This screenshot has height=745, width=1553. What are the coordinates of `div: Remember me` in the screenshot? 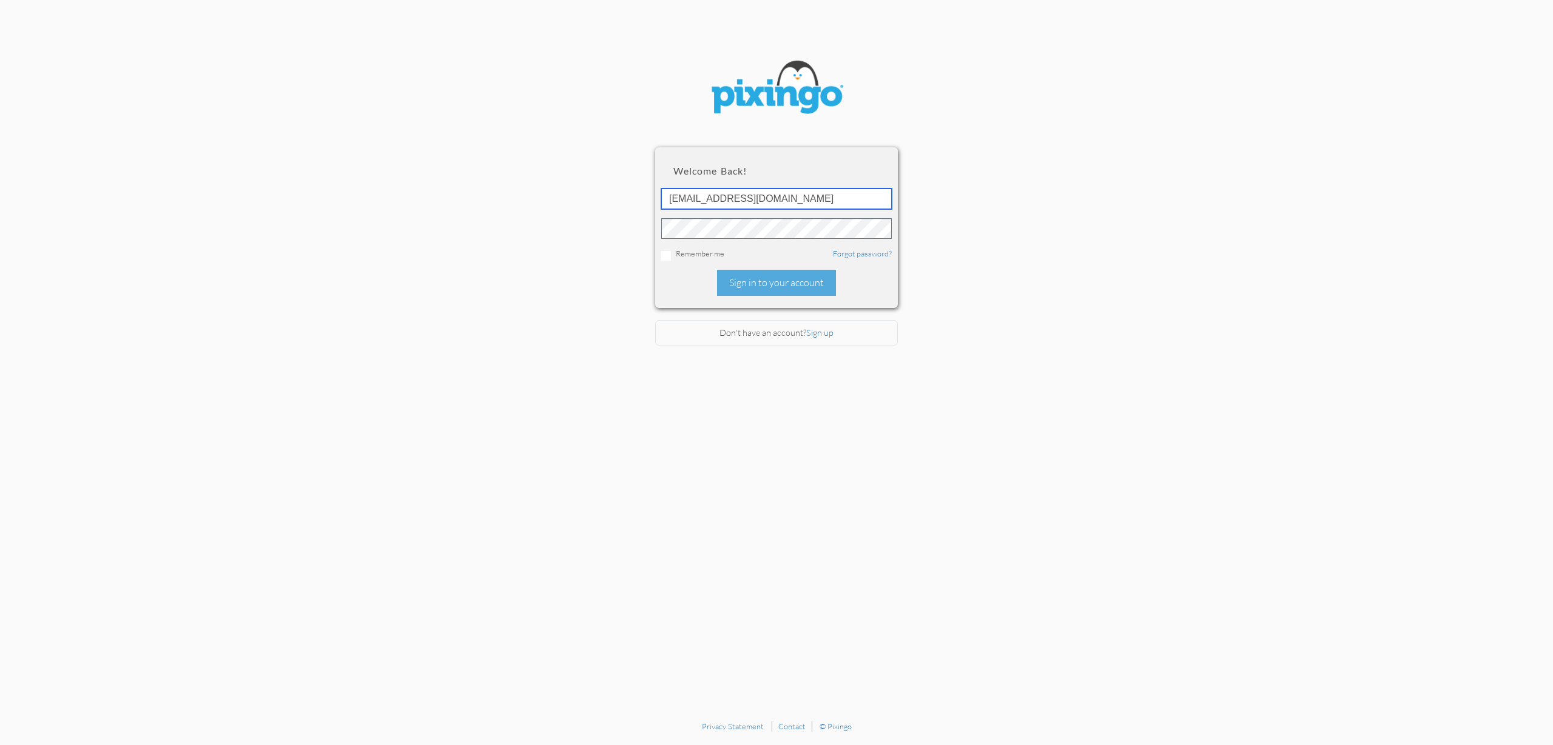 It's located at (776, 254).